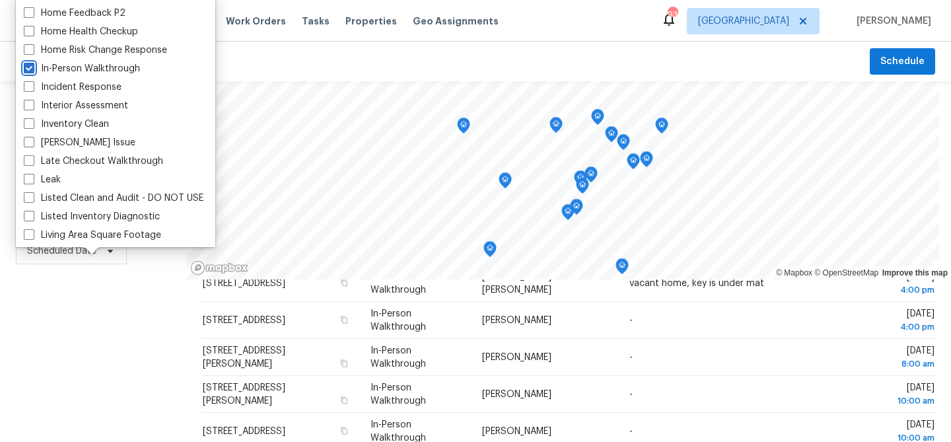 Image resolution: width=951 pixels, height=442 pixels. What do you see at coordinates (846, 273) in the screenshot?
I see `a: OpenStreetMap` at bounding box center [846, 273].